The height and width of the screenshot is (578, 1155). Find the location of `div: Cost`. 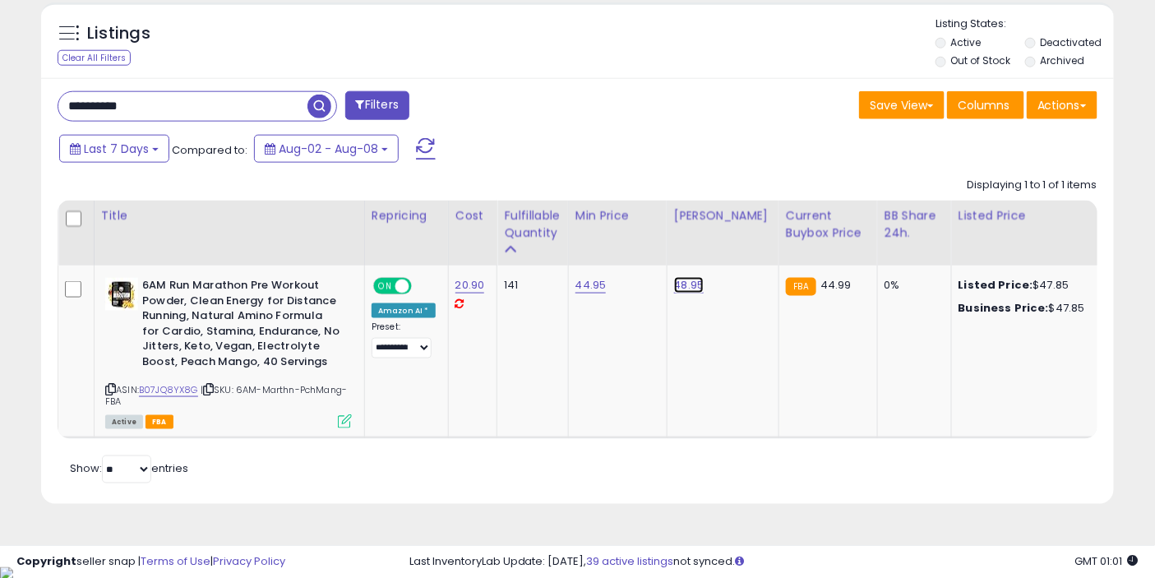

div: Cost is located at coordinates (473, 215).